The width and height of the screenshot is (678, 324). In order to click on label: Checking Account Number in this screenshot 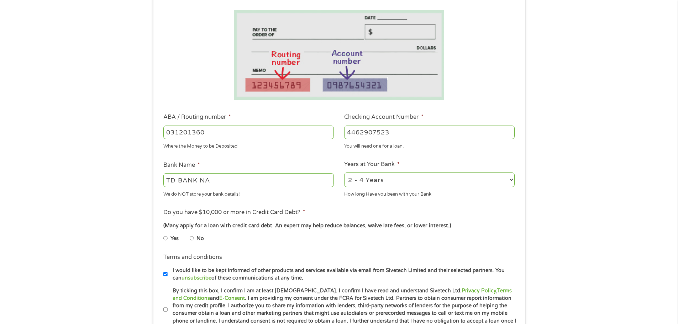, I will do `click(384, 117)`.